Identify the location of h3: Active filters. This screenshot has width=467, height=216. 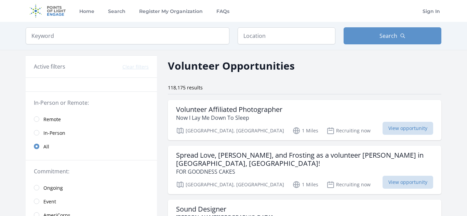
(50, 67).